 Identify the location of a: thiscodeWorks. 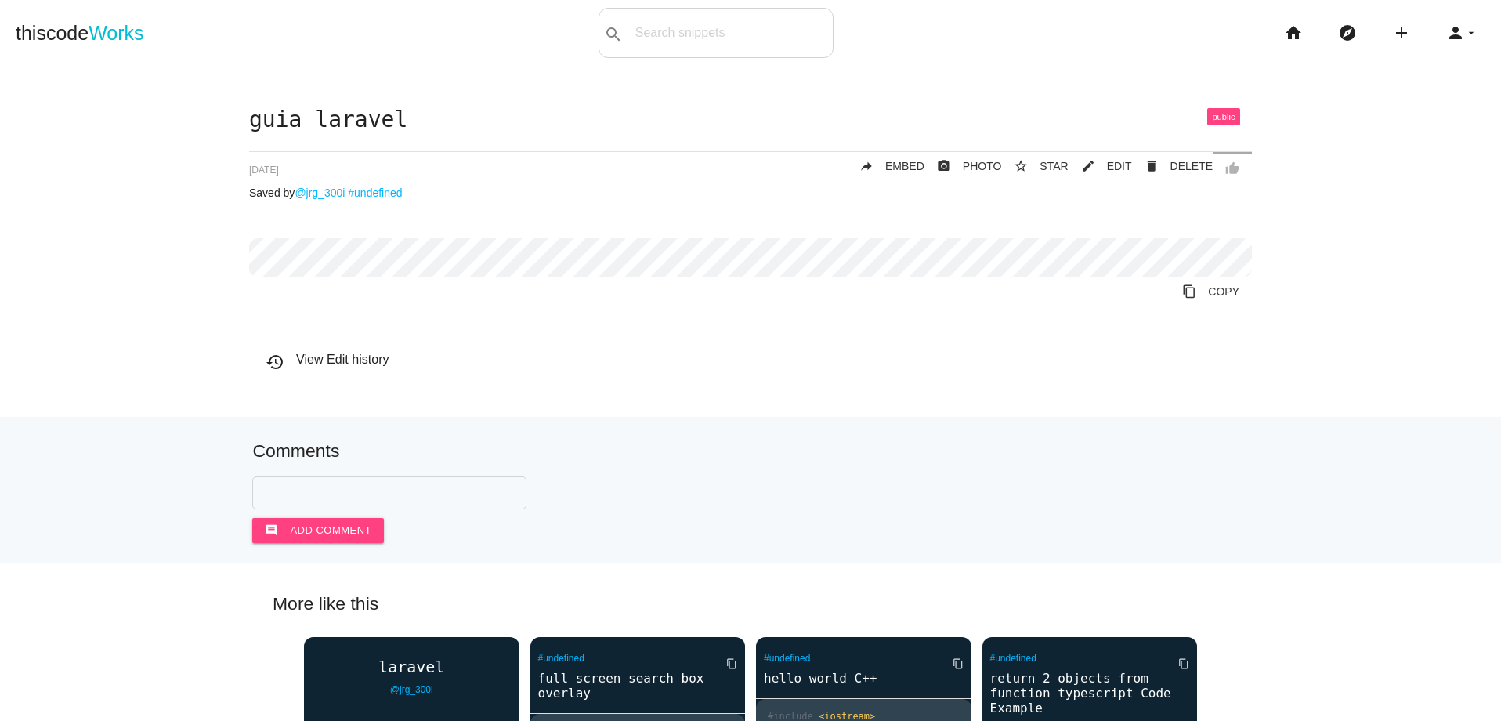
(80, 33).